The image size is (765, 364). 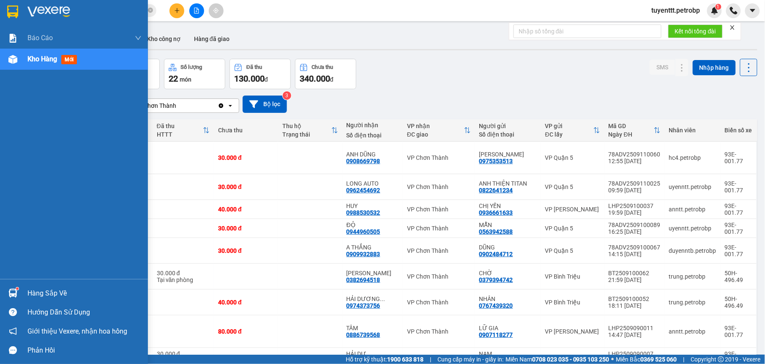 What do you see at coordinates (364, 306) in the screenshot?
I see `div: 0974373756` at bounding box center [364, 306].